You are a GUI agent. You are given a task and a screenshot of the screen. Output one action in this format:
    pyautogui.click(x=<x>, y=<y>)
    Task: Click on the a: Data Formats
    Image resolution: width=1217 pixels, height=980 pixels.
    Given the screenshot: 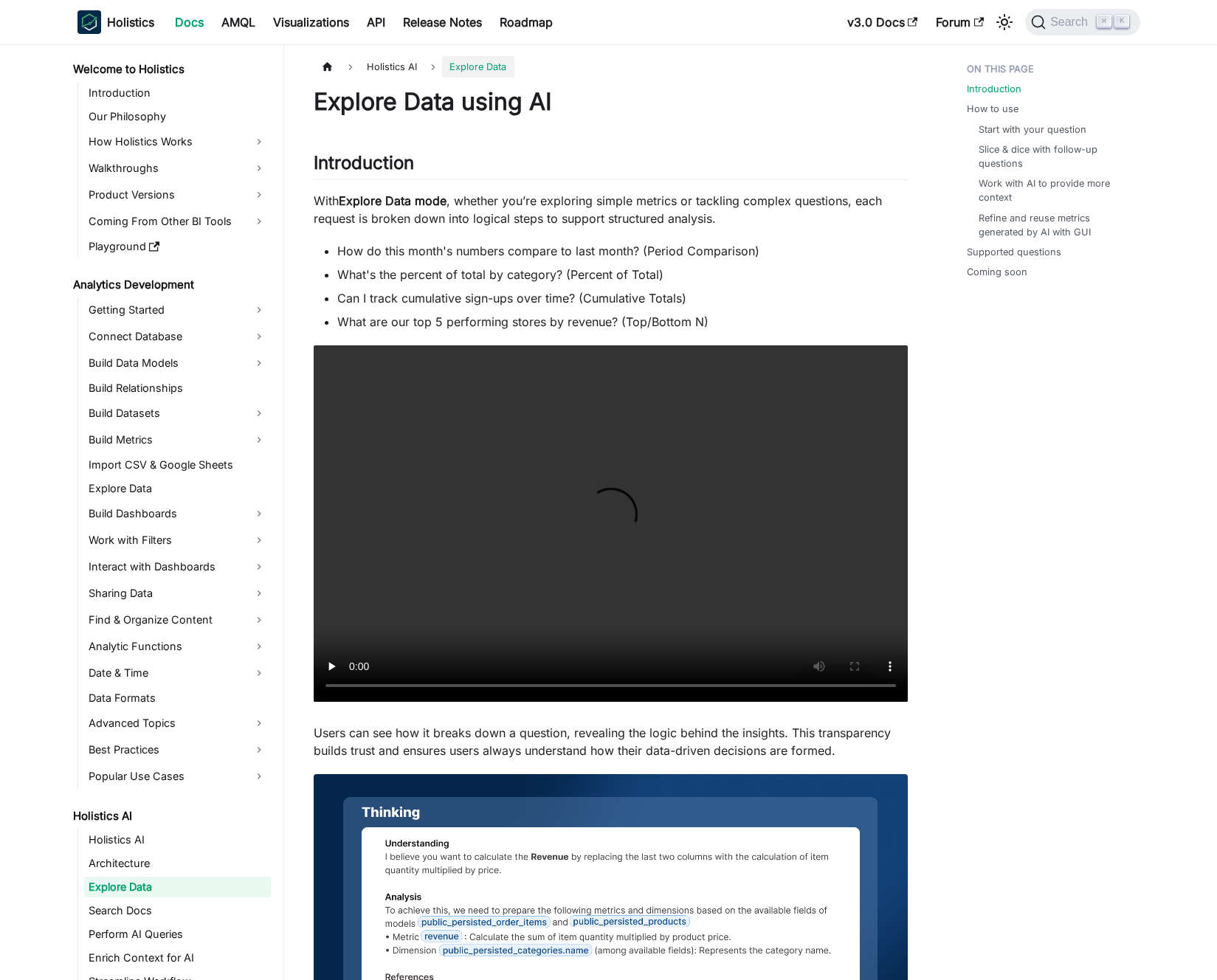 What is the action you would take?
    pyautogui.click(x=177, y=698)
    